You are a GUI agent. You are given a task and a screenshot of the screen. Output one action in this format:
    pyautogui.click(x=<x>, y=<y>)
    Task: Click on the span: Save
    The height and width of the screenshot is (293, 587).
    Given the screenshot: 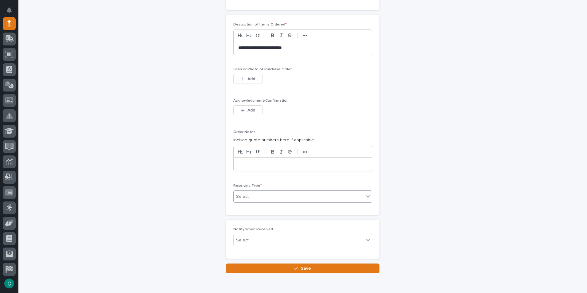 What is the action you would take?
    pyautogui.click(x=306, y=268)
    